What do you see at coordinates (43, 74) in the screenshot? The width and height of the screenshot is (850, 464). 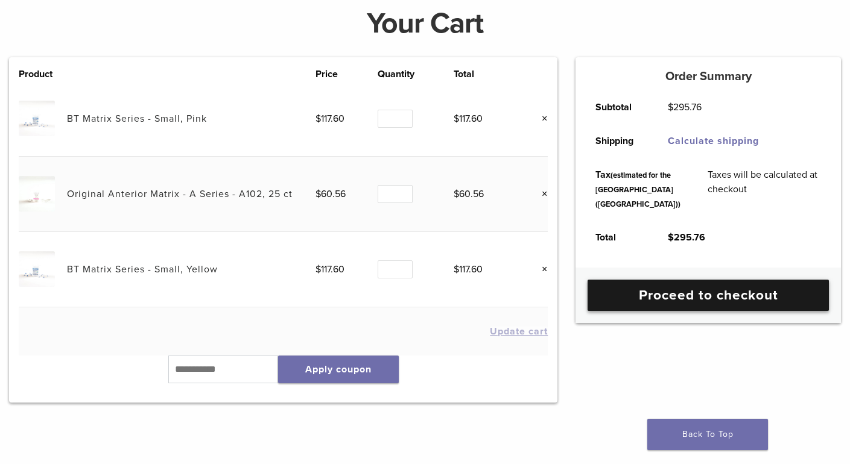 I see `th: Product` at bounding box center [43, 74].